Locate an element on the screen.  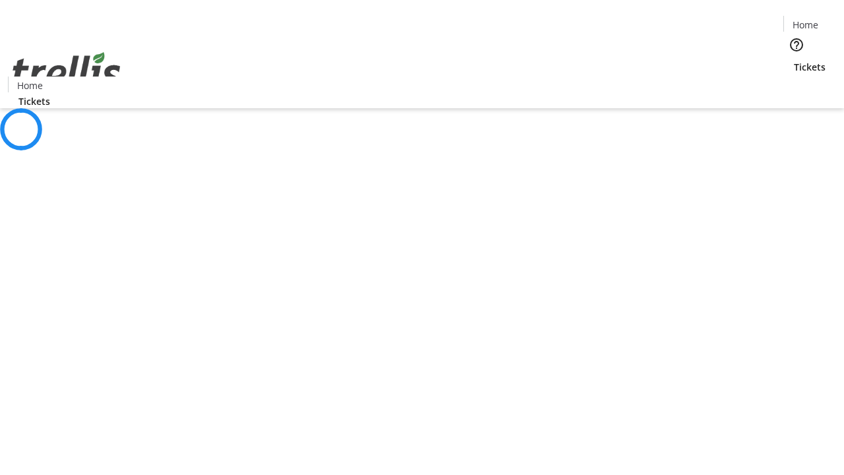
button: Cart is located at coordinates (797, 87).